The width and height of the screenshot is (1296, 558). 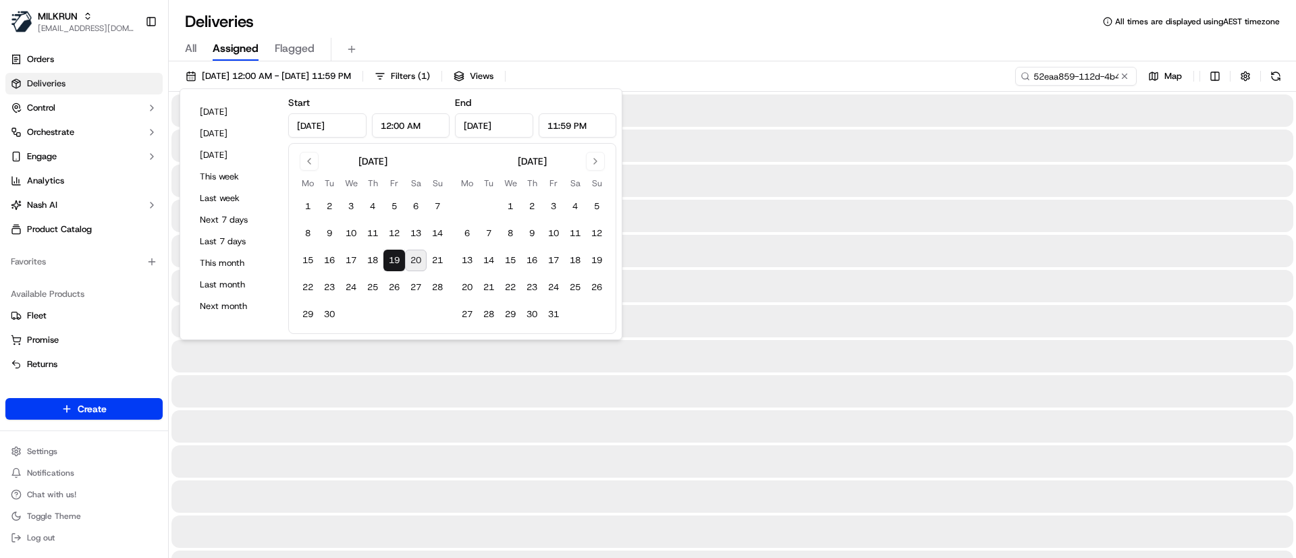 What do you see at coordinates (309, 161) in the screenshot?
I see `button: Go to previous month` at bounding box center [309, 161].